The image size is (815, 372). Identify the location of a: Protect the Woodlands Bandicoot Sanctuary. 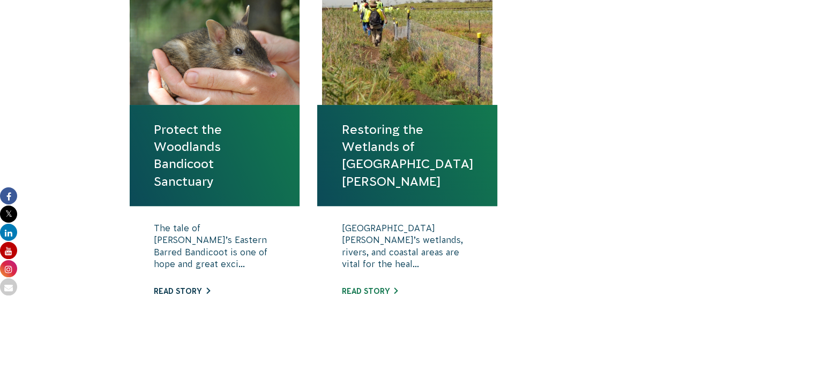
(215, 155).